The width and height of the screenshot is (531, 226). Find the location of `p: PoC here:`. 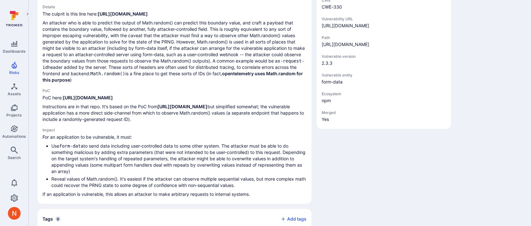

p: PoC here: is located at coordinates (175, 98).